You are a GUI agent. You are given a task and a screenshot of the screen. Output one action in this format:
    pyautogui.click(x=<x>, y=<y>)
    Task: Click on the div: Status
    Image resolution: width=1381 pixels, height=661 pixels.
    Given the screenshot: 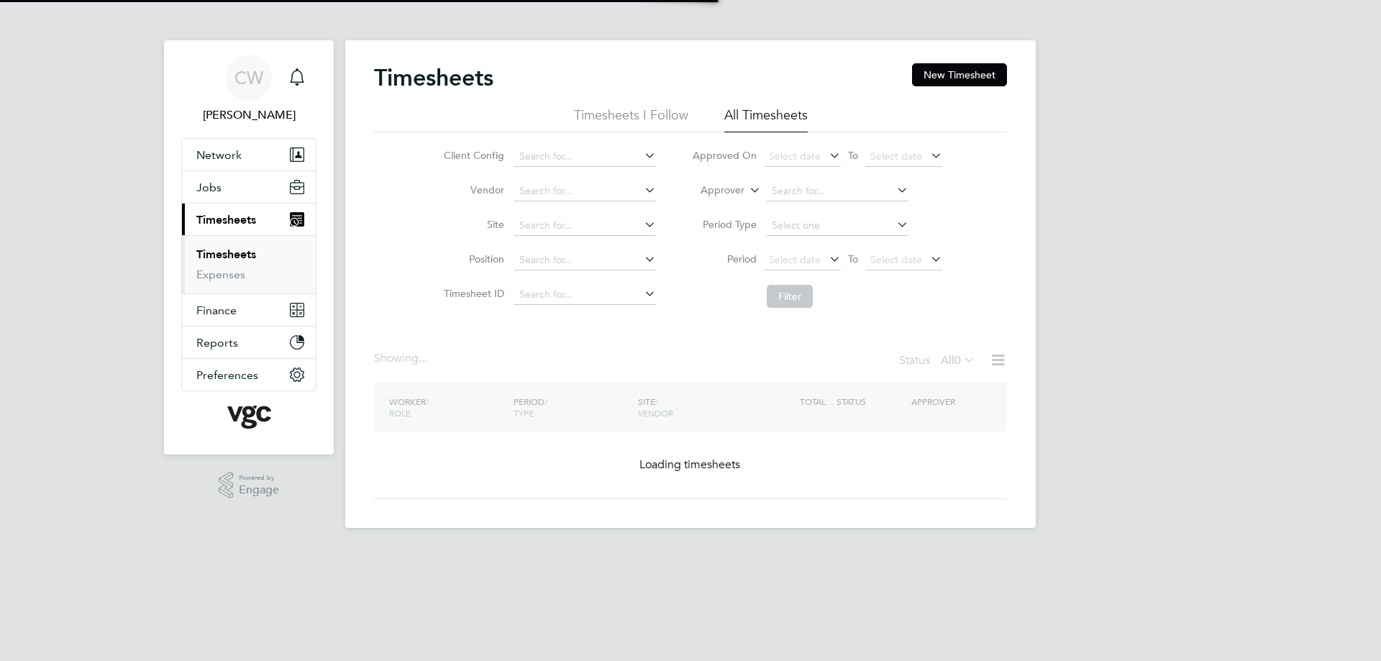 What is the action you would take?
    pyautogui.click(x=939, y=361)
    